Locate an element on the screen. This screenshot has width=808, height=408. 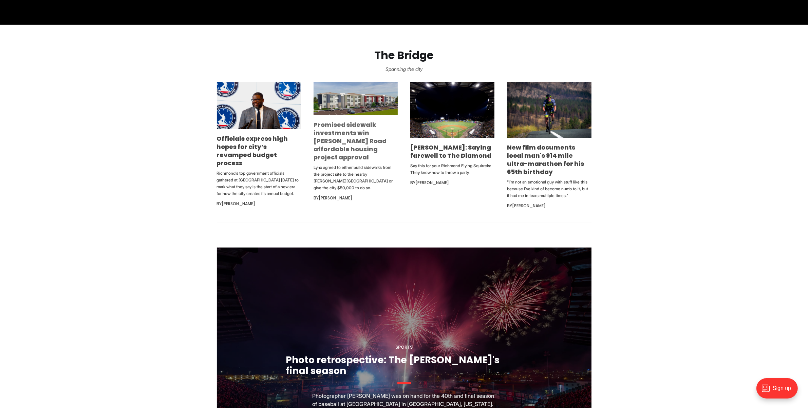
a: New film documents local man's 914 mile ultra-marathon for his 65th birthday is located at coordinates (545, 159).